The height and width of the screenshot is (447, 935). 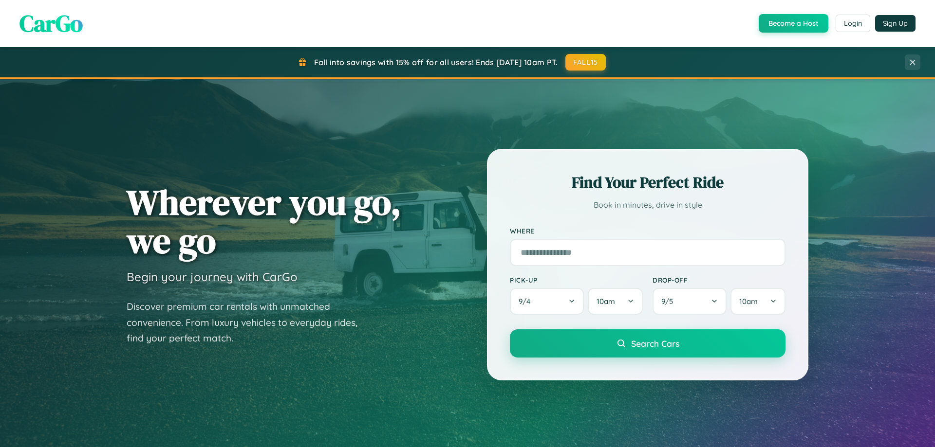 What do you see at coordinates (648, 183) in the screenshot?
I see `h2: Find Your Perfect Ride` at bounding box center [648, 183].